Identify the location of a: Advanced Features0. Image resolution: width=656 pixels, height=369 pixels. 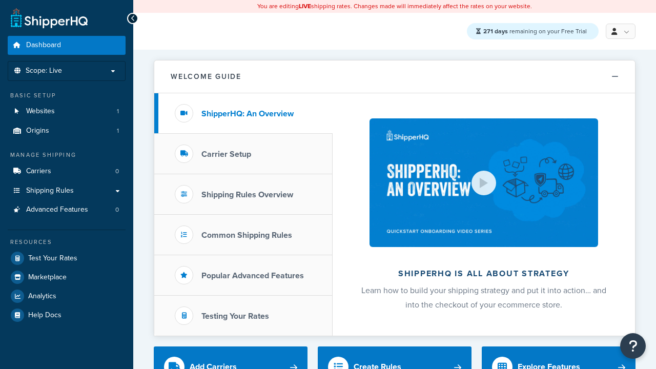
(67, 210).